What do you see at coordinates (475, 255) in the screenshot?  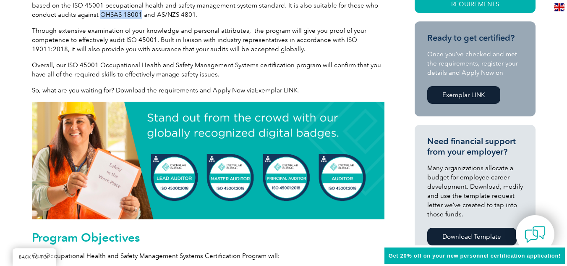 I see `span: Get 20% off on your new personnel certification application!` at bounding box center [475, 255].